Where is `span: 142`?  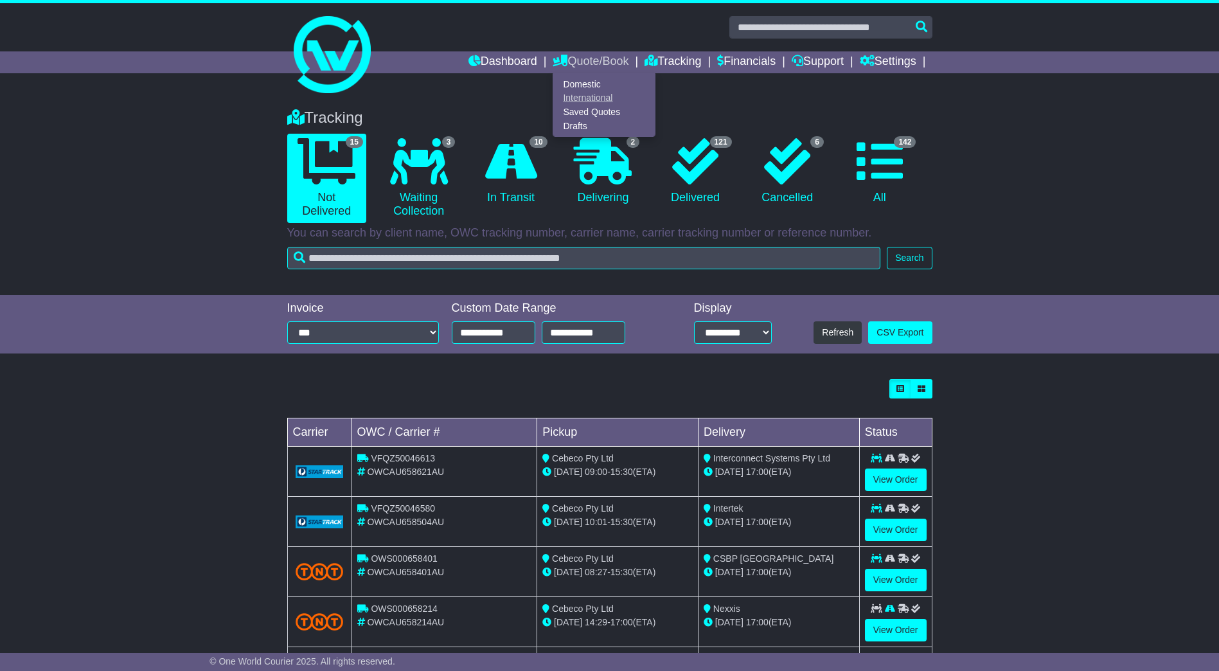
span: 142 is located at coordinates (905, 142).